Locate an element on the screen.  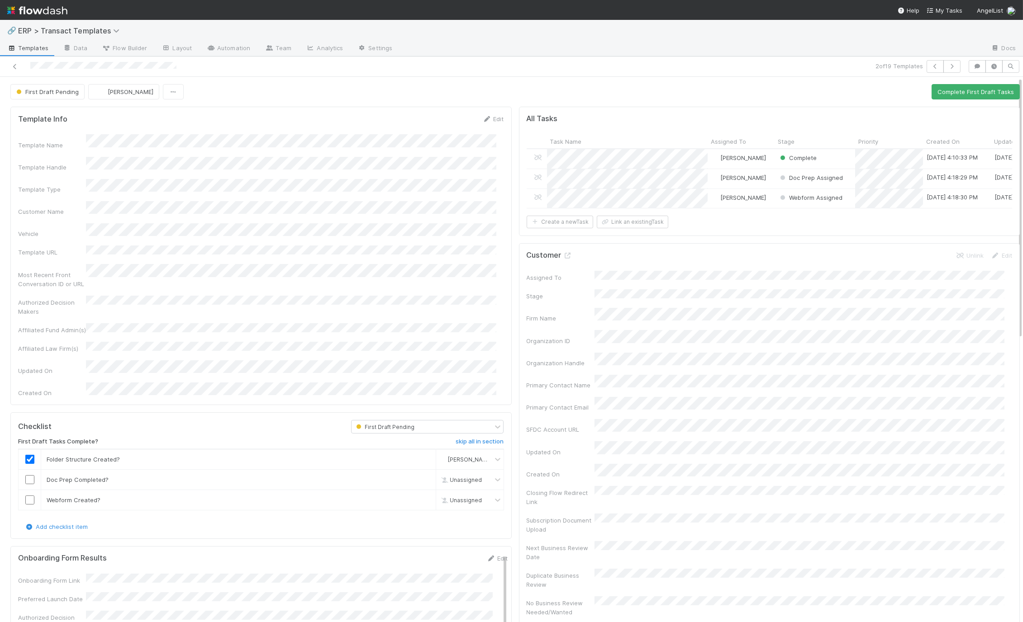
div: Authorized Decision Makers is located at coordinates (52, 307).